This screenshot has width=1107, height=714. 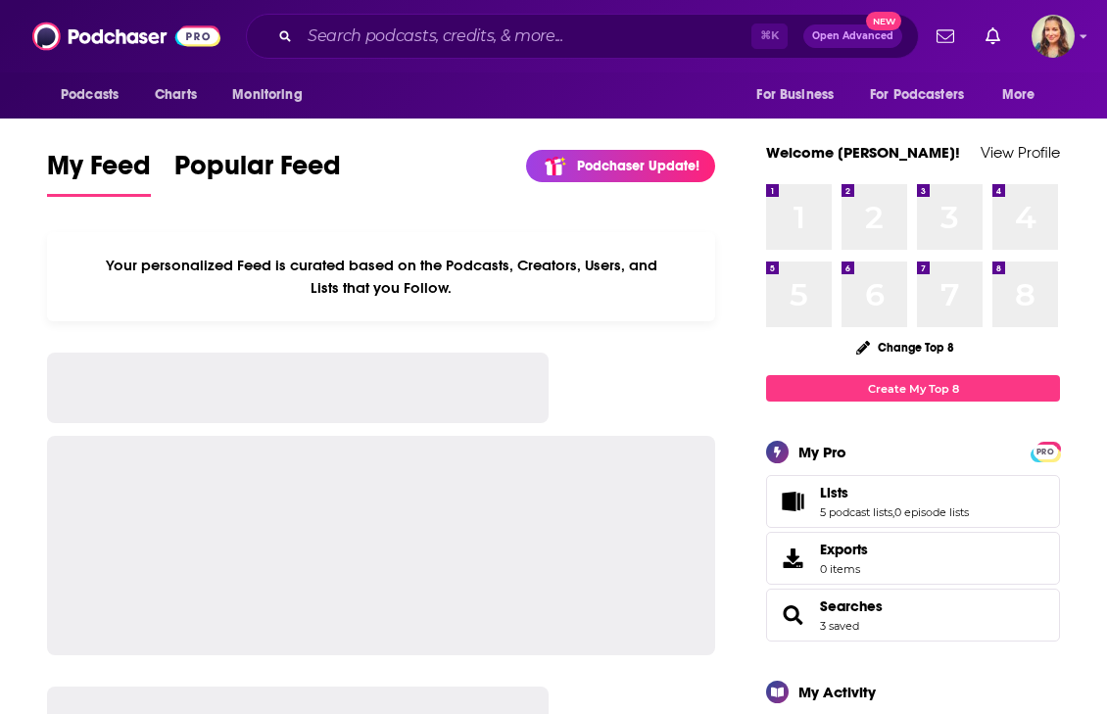 I want to click on button: Open AdvancedNew, so click(x=852, y=36).